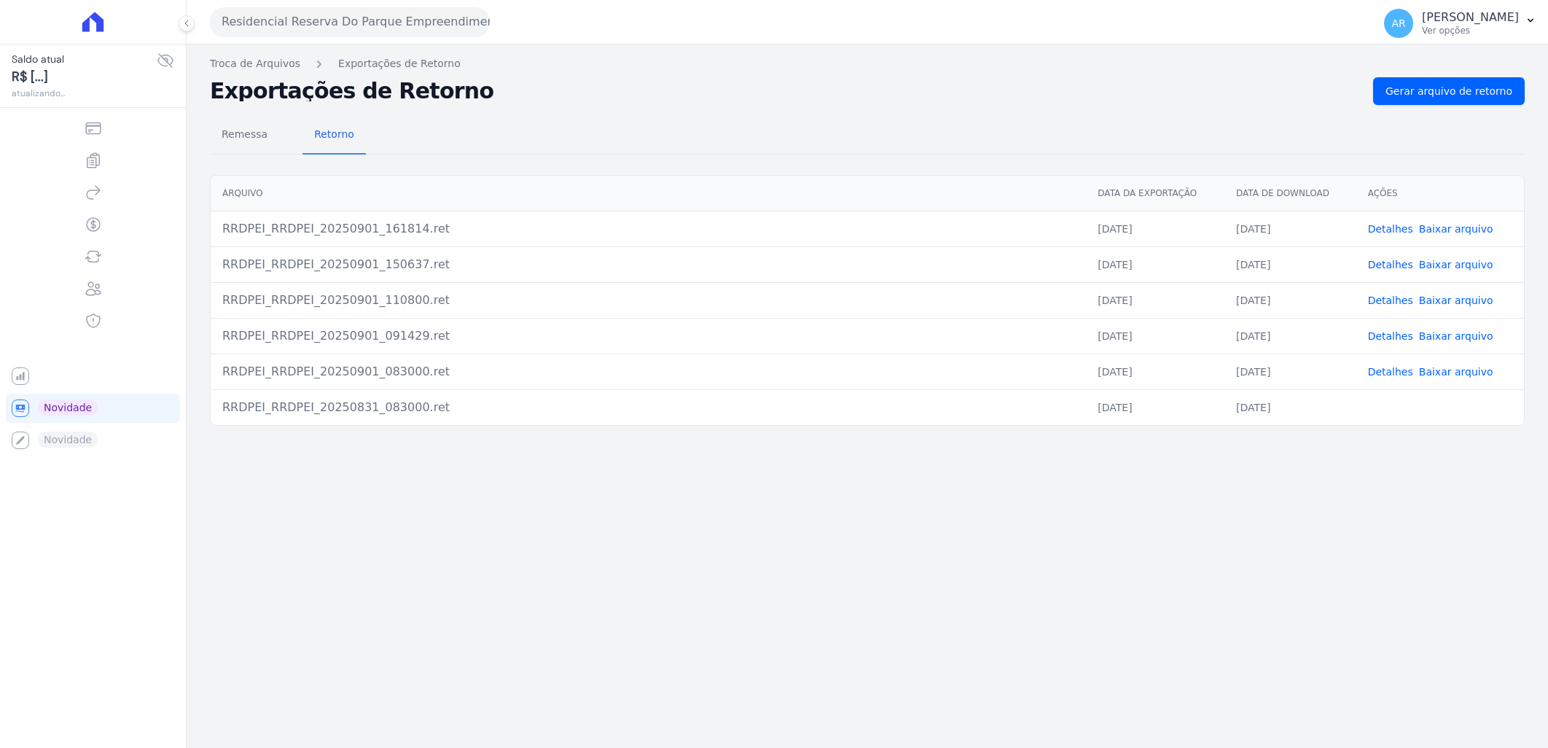 Image resolution: width=1548 pixels, height=748 pixels. Describe the element at coordinates (648, 336) in the screenshot. I see `div: RRDPEI_RRDPEI_20250901_091429.ret` at that location.